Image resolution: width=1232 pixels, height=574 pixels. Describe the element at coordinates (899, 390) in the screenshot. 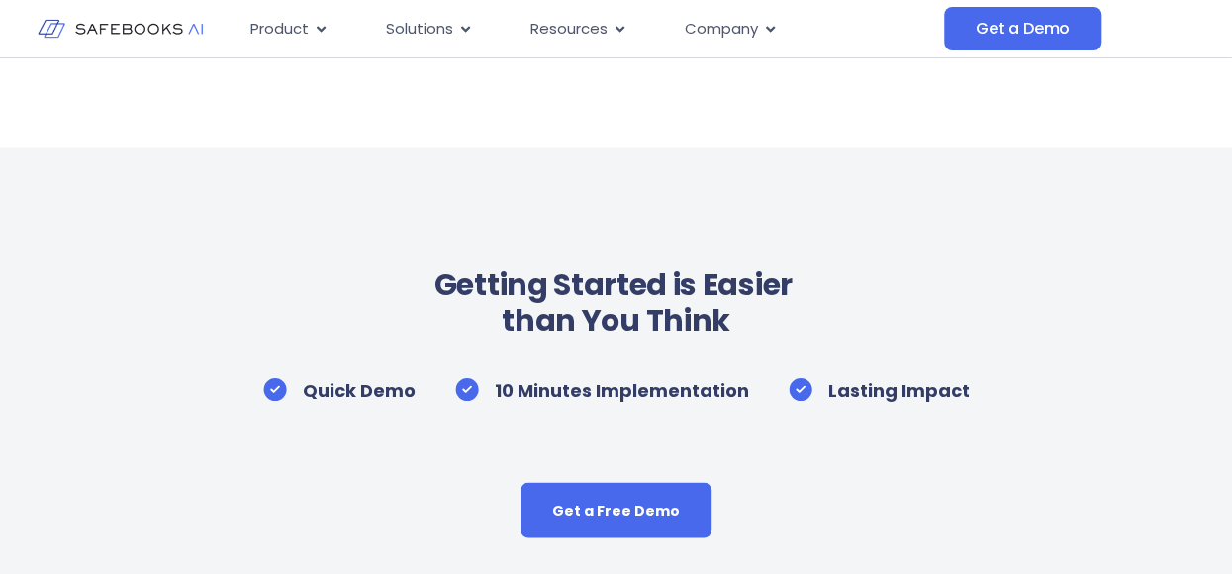

I see `p: Lasting Impact` at that location.